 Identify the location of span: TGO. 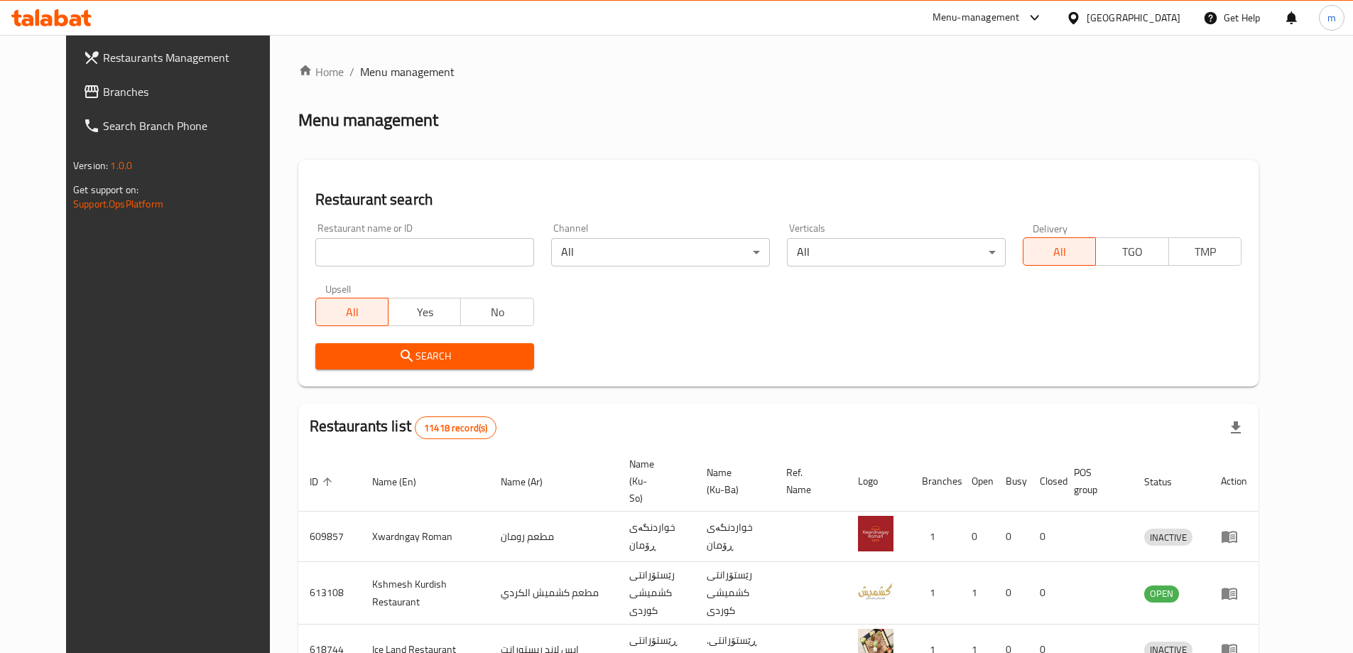
(1132, 251).